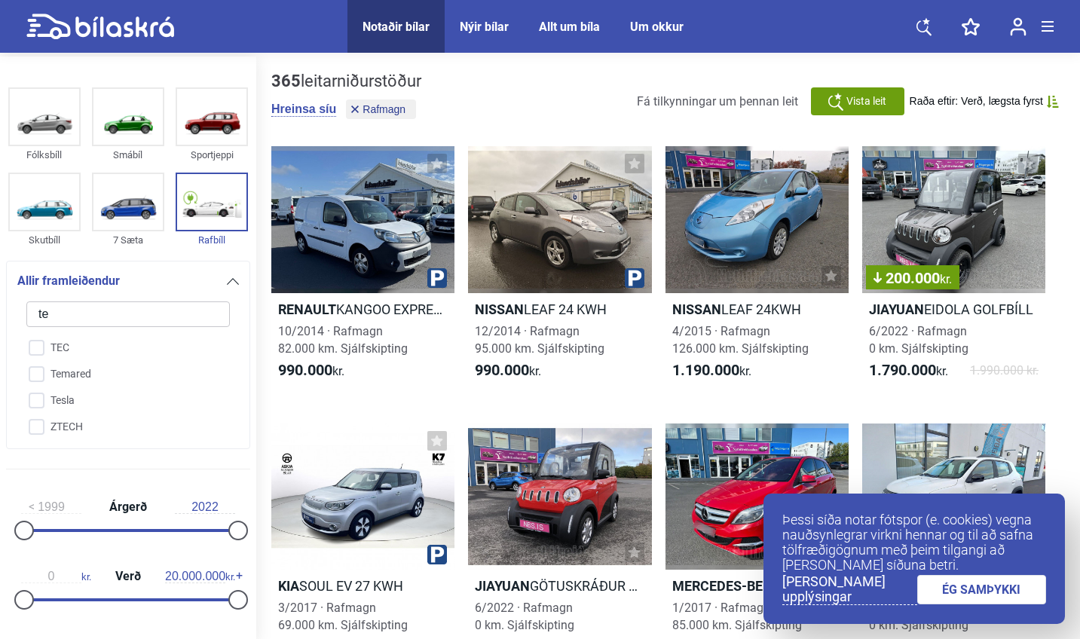 The image size is (1080, 639). What do you see at coordinates (384, 109) in the screenshot?
I see `span: Rafmagn` at bounding box center [384, 109].